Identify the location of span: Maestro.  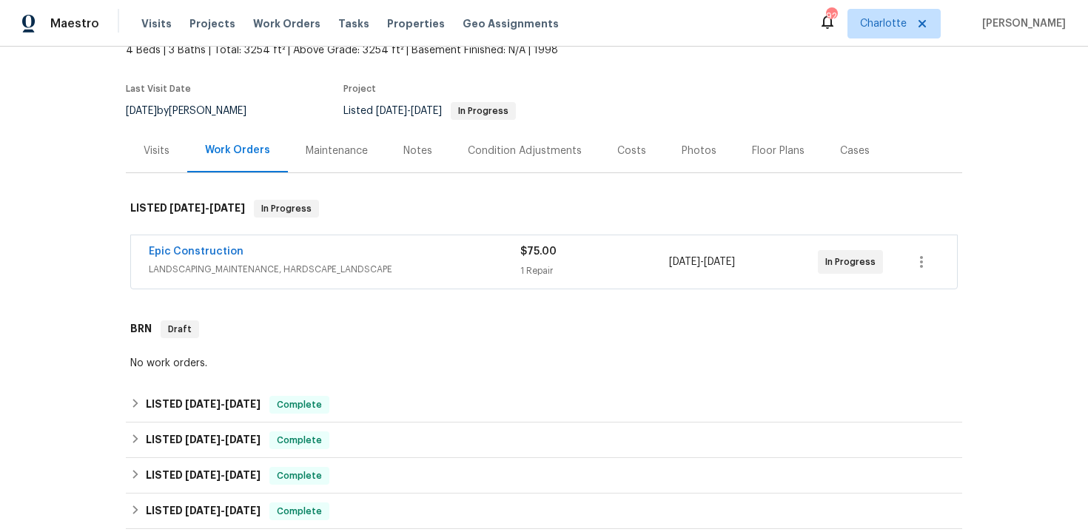
(75, 24).